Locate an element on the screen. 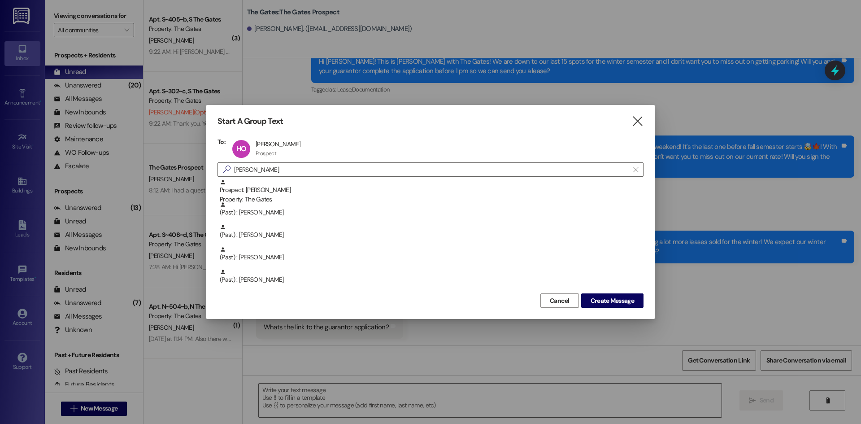 The width and height of the screenshot is (861, 424). div: Prospect is located at coordinates (266, 153).